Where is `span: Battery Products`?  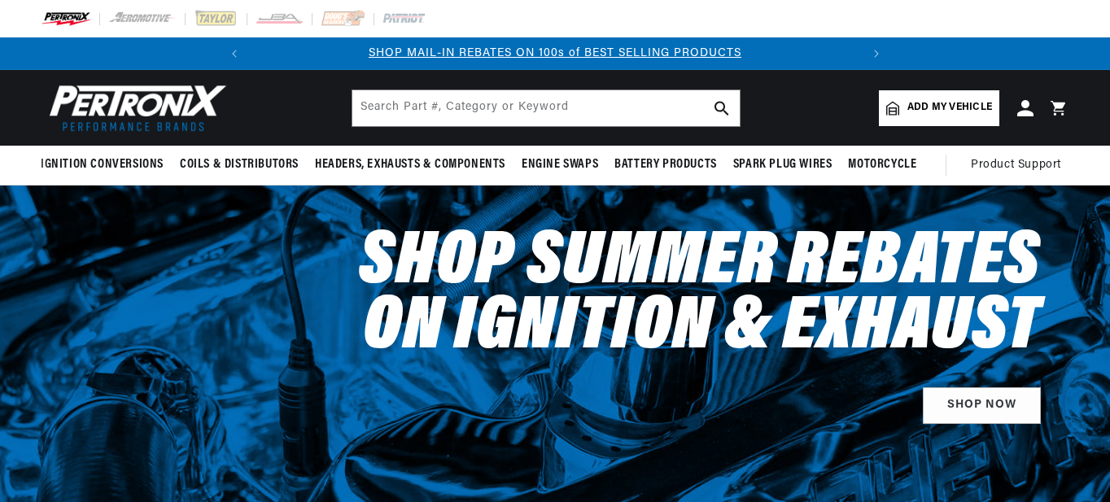 span: Battery Products is located at coordinates (666, 164).